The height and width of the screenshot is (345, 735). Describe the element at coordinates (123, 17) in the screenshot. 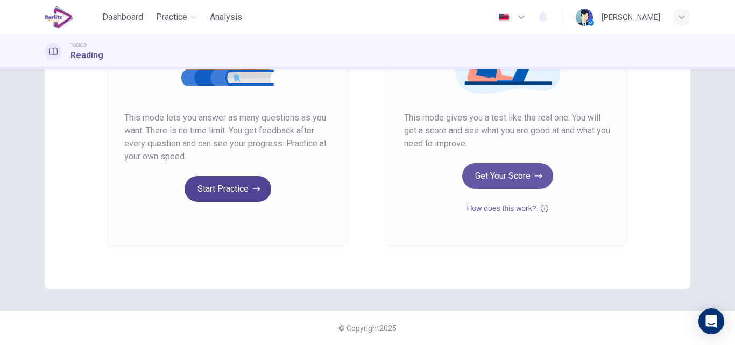

I see `span: Dashboard` at that location.